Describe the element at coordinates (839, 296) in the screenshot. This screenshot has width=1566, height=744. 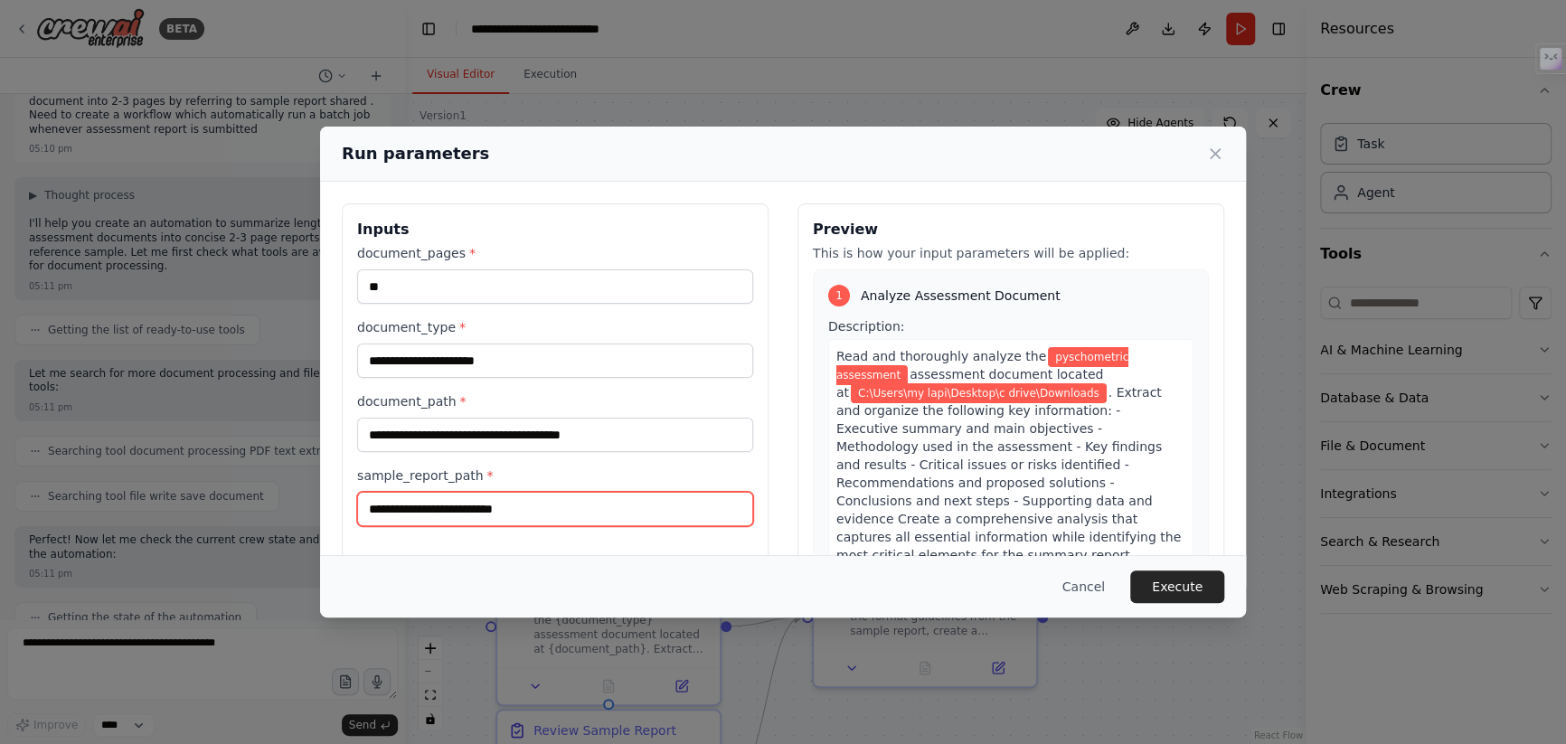
I see `div: 1` at that location.